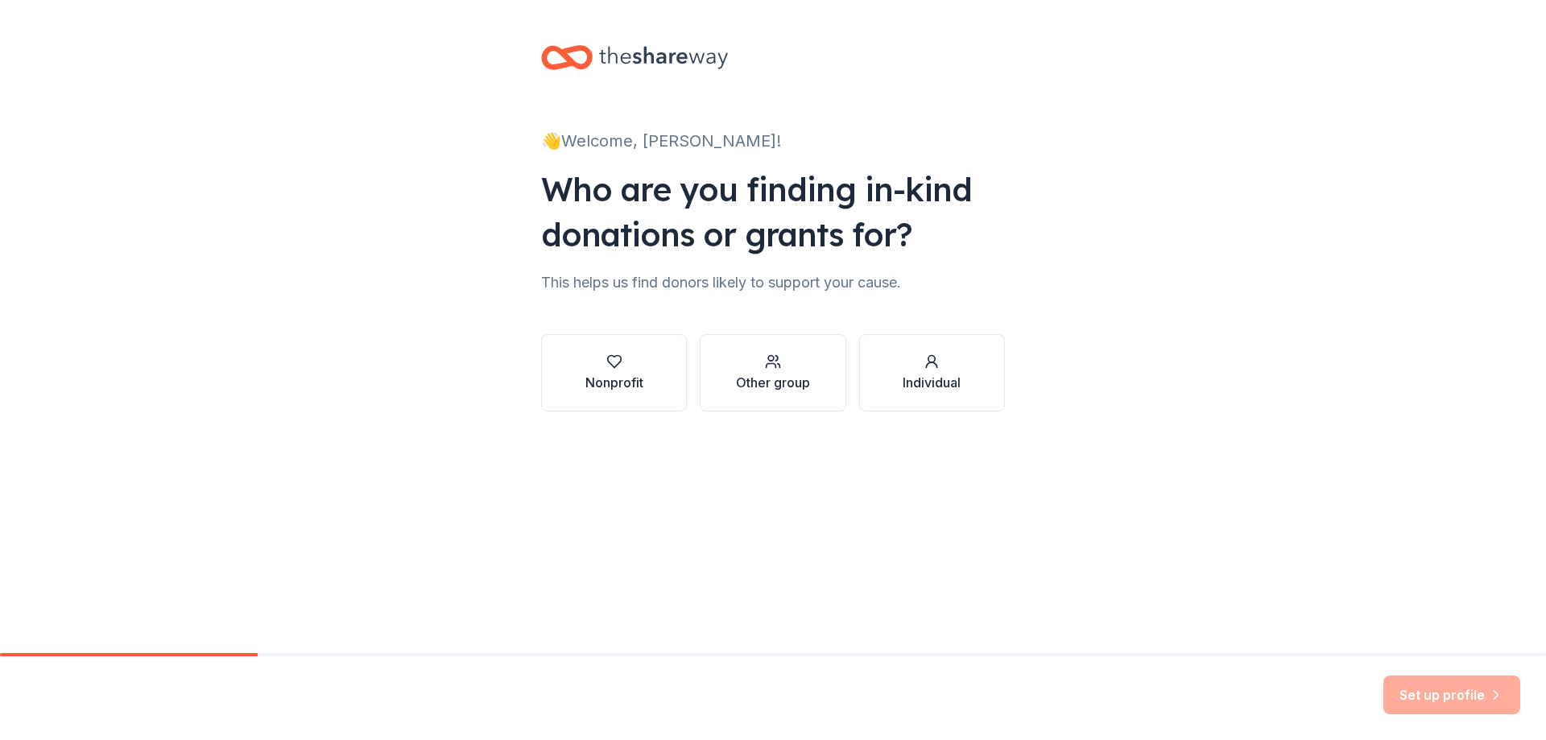 This screenshot has width=1546, height=740. Describe the element at coordinates (772, 373) in the screenshot. I see `button: Other group` at that location.